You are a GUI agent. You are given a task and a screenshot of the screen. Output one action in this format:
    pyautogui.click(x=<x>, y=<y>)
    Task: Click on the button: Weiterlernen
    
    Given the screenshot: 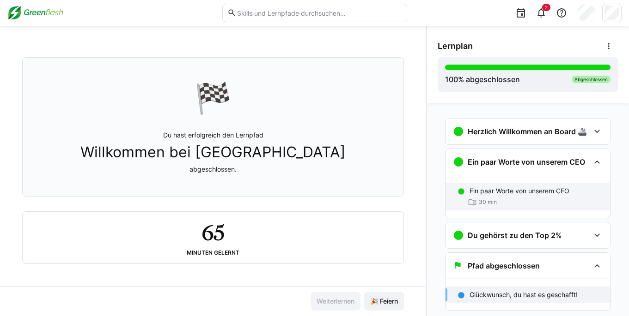 What is the action you would take?
    pyautogui.click(x=335, y=302)
    